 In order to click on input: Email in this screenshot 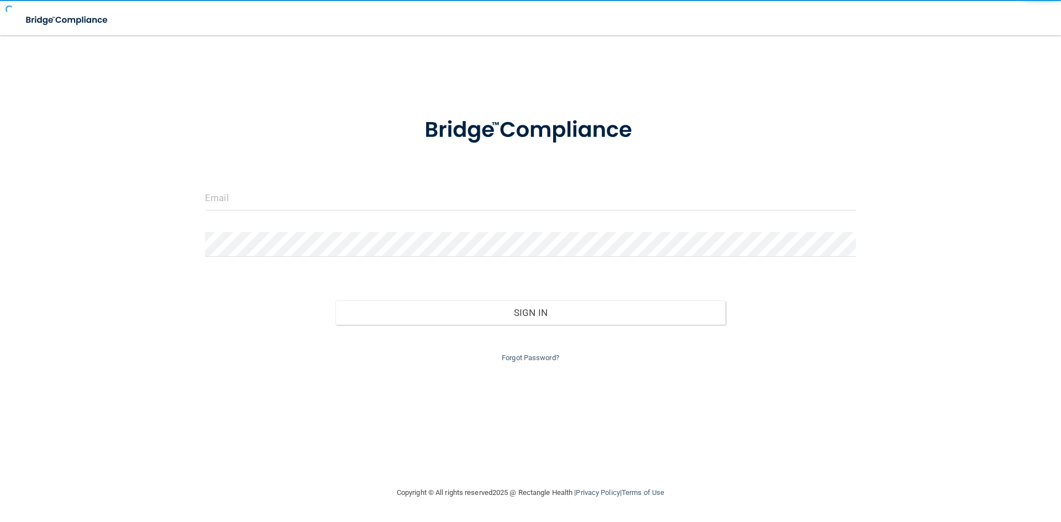, I will do `click(530, 198)`.